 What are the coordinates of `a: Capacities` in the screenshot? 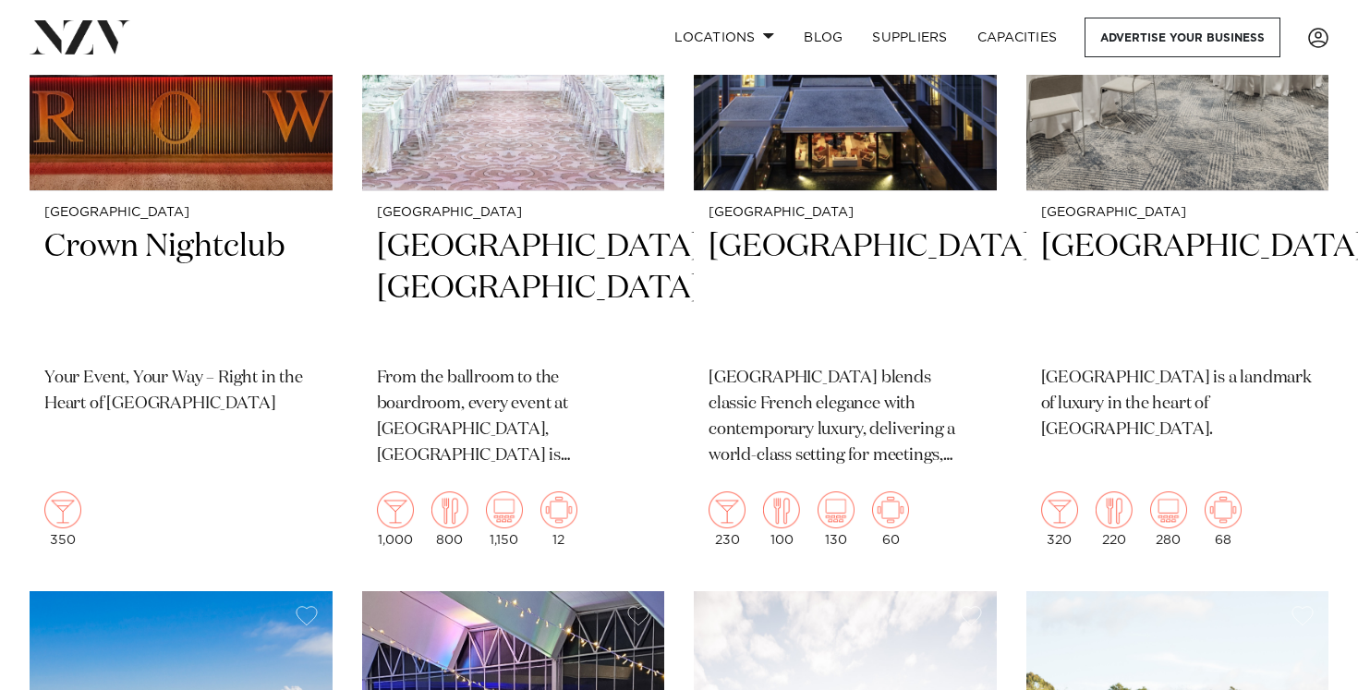 It's located at (1017, 37).